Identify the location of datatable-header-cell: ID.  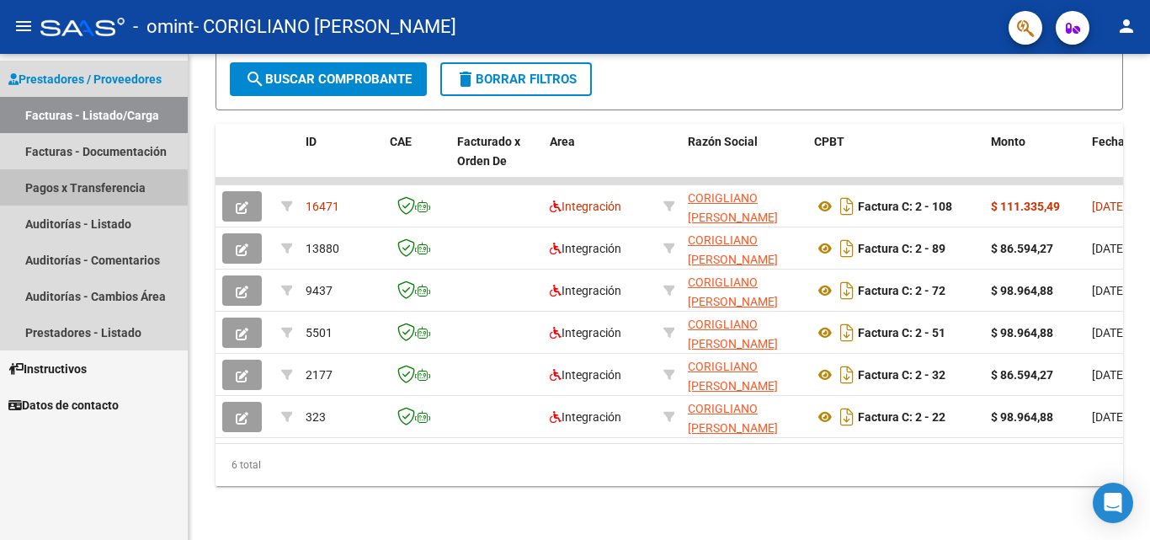
(341, 161).